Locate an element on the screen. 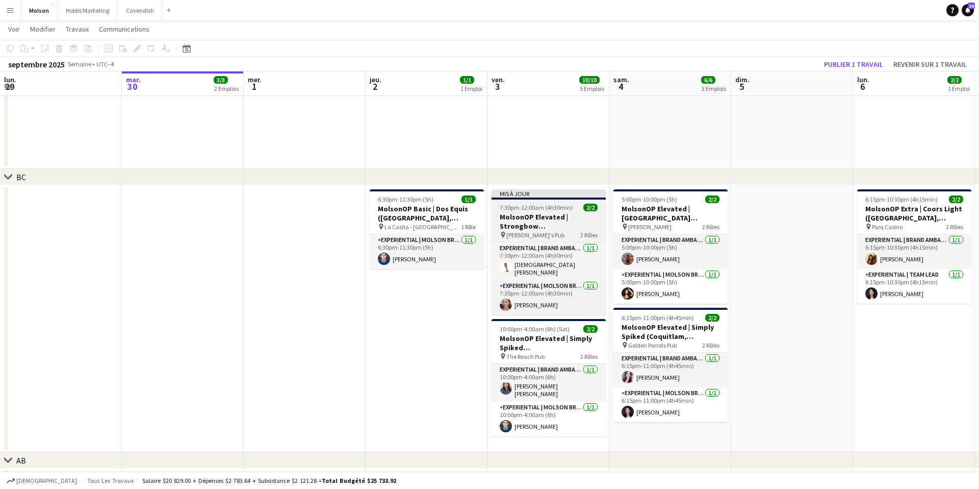 Image resolution: width=979 pixels, height=489 pixels. span: Tous les travaux is located at coordinates (110, 480).